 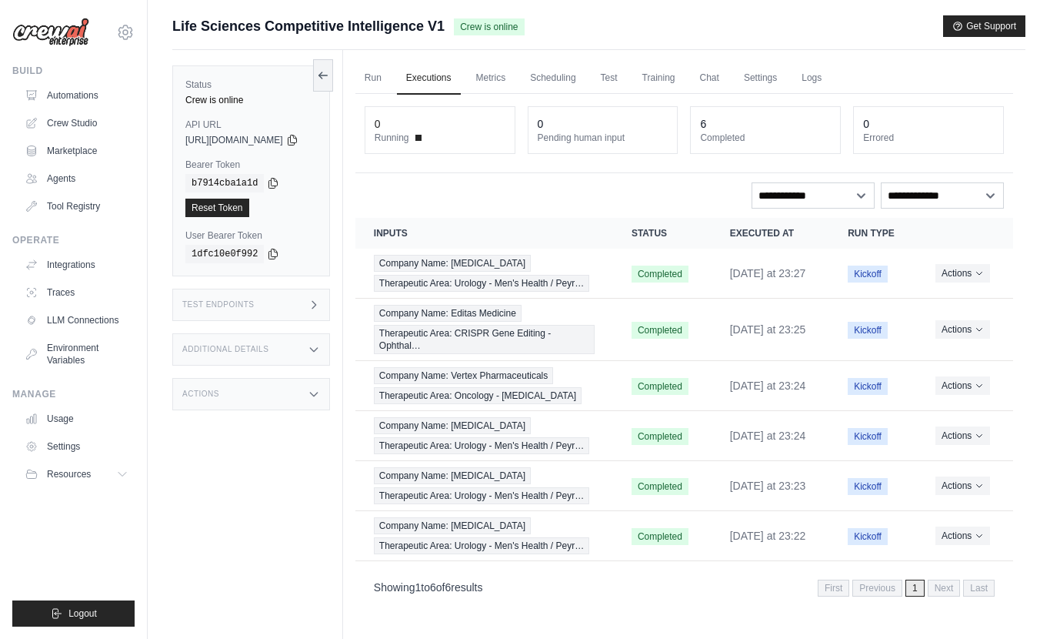 I want to click on time: August 26, 2025 at 23:25 EDT, so click(x=768, y=329).